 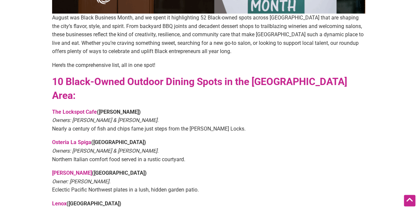 What do you see at coordinates (209, 65) in the screenshot?
I see `p: Here’s the comprehensive list, all in one spot!` at bounding box center [209, 65].